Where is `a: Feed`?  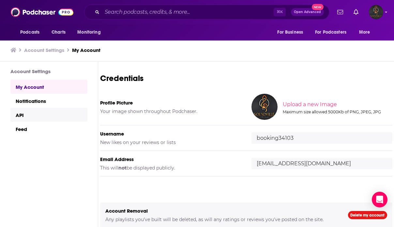 a: Feed is located at coordinates (49, 129).